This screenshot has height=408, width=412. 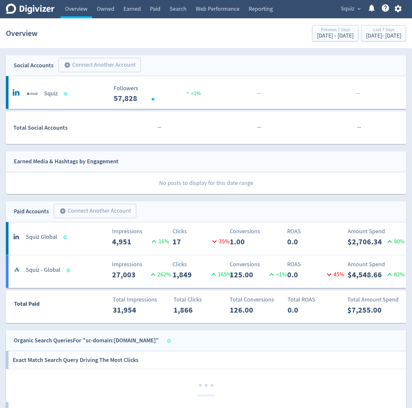 What do you see at coordinates (51, 94) in the screenshot?
I see `h5: Squiz` at bounding box center [51, 94].